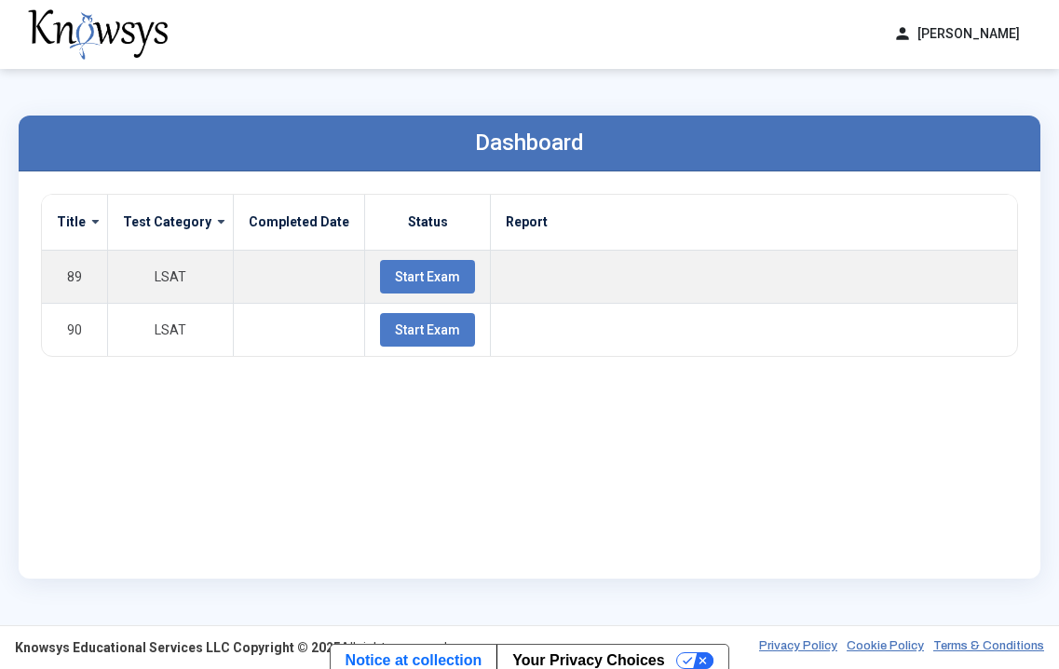 This screenshot has width=1059, height=669. I want to click on a: Terms & Conditions, so click(988, 647).